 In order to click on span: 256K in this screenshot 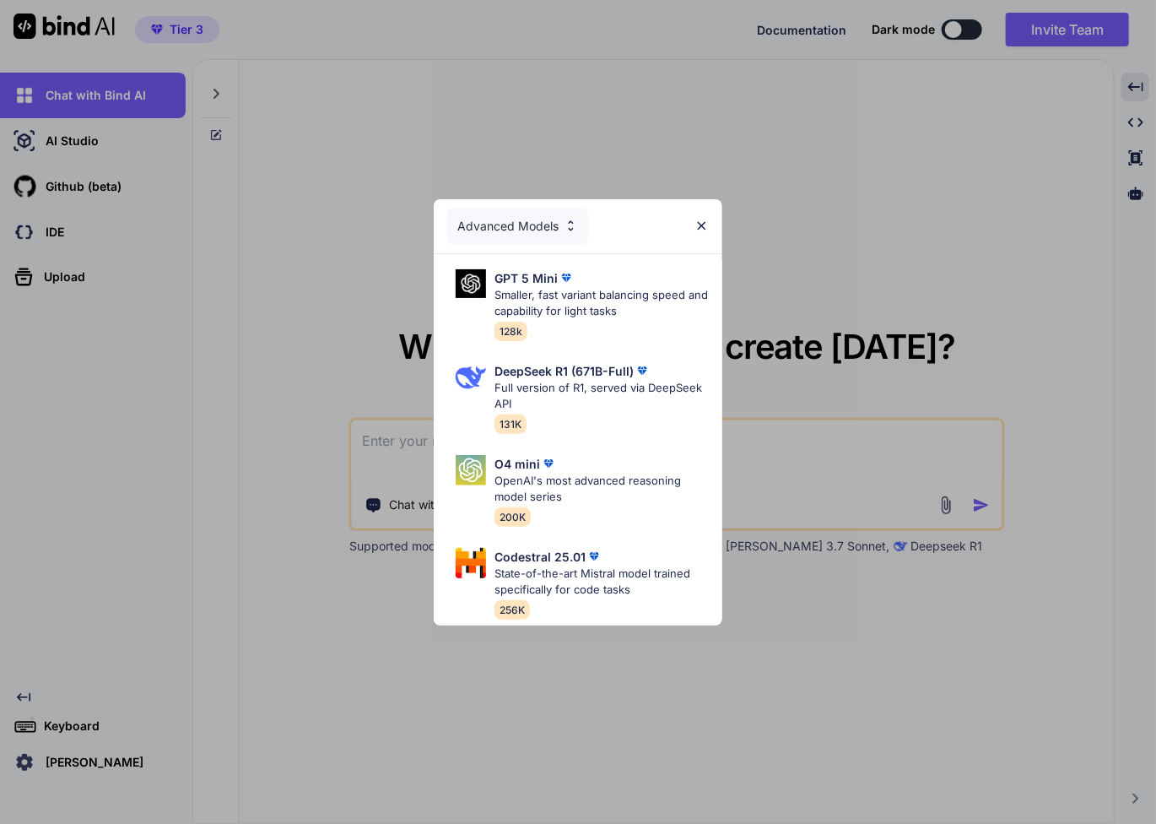, I will do `click(512, 609)`.